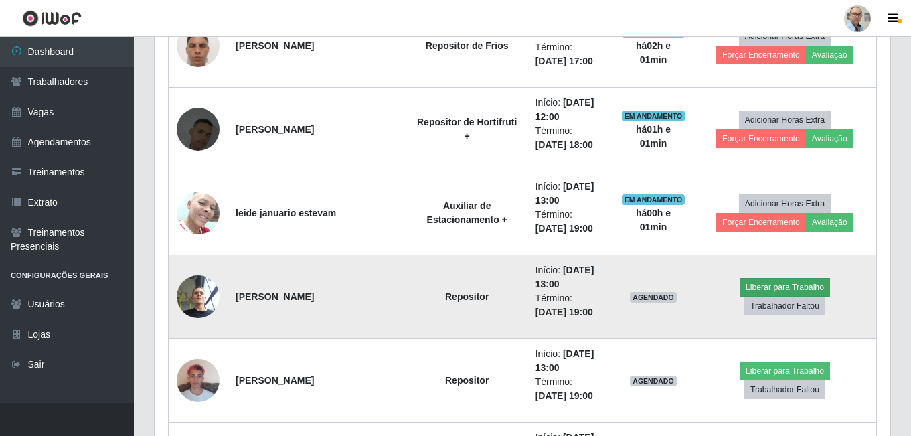  Describe the element at coordinates (653, 52) in the screenshot. I see `strong: há 02 h e 01 min` at that location.